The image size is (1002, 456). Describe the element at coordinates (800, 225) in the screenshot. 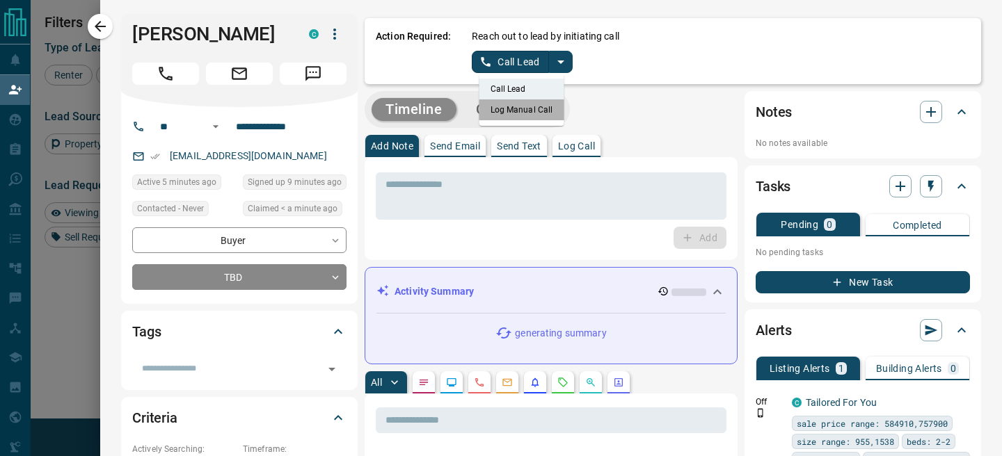

I see `p: Pending` at that location.